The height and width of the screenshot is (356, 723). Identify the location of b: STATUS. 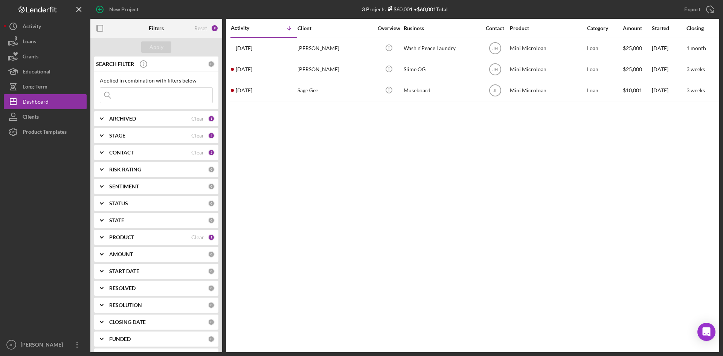
(119, 203).